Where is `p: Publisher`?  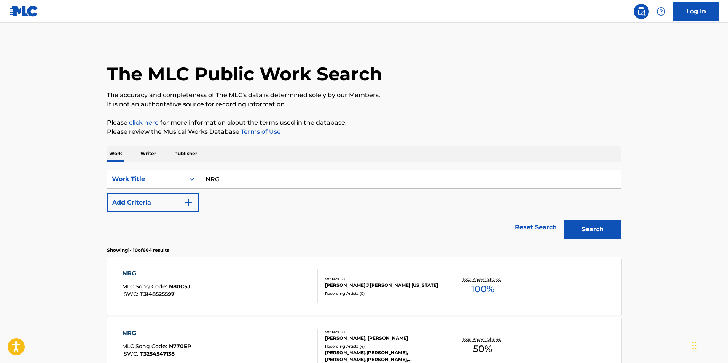
p: Publisher is located at coordinates (186, 153).